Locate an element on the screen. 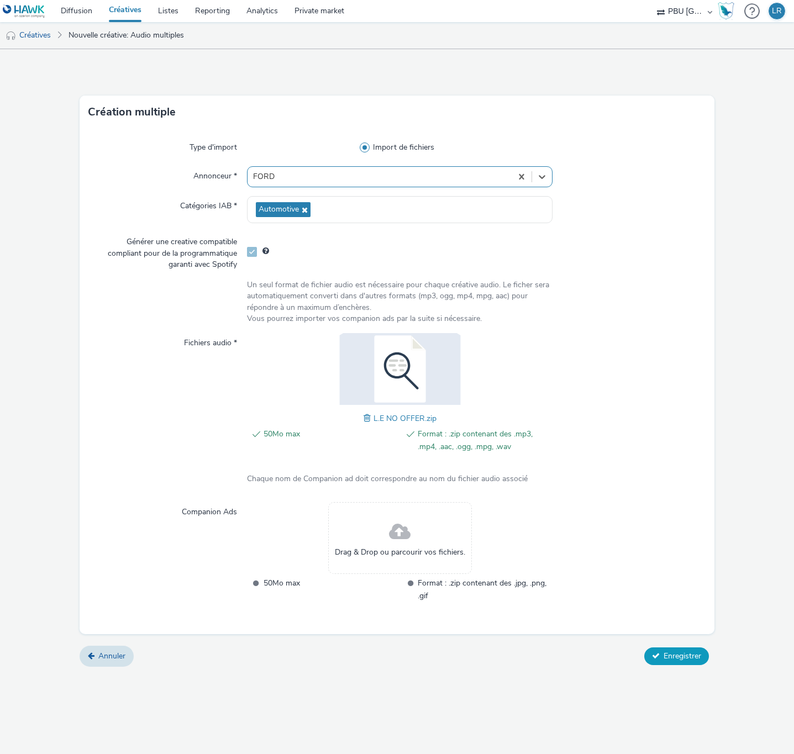  div: Un seul format de fichier audio est nécessaire pour chaque créative audio. Le ficher sera automat... is located at coordinates (400, 302).